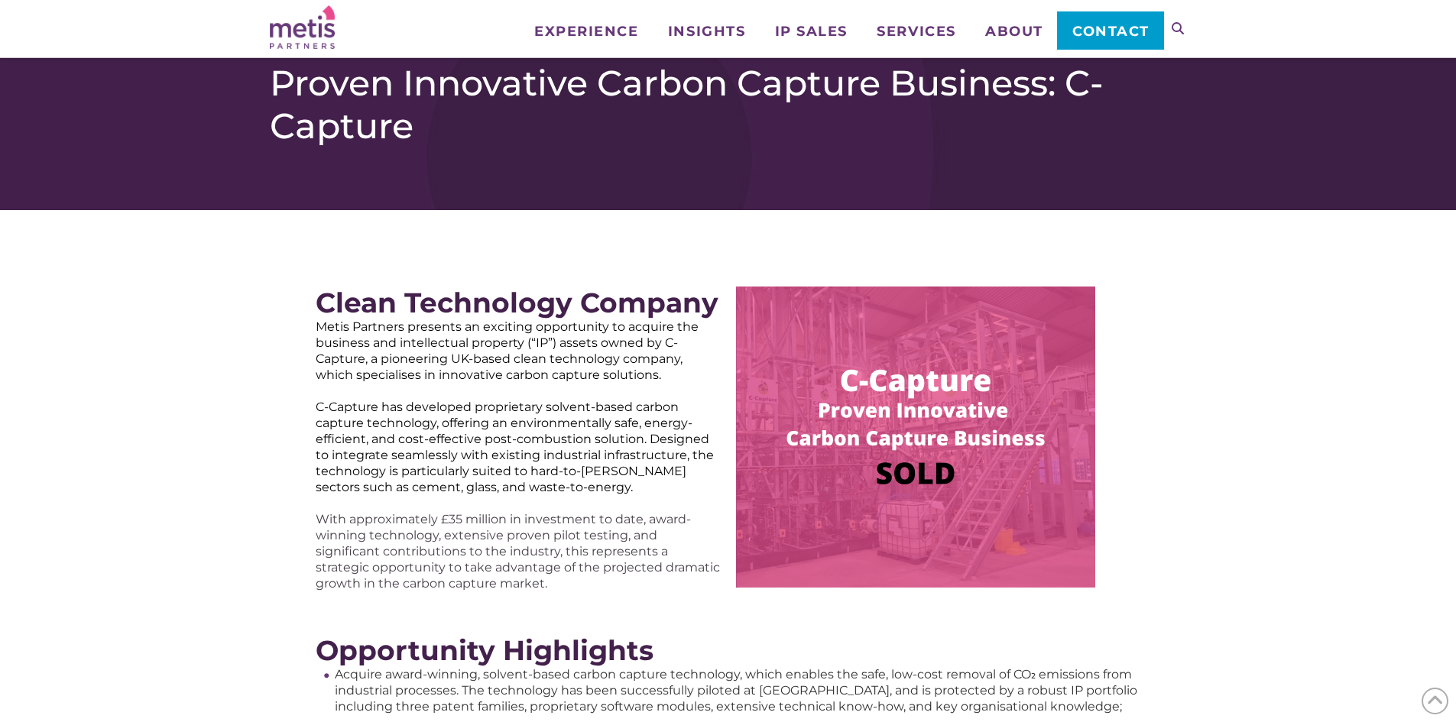 This screenshot has width=1456, height=722. I want to click on span: Metis Partners presents an exciting opportunity to acquire the business and intellectual property..., so click(507, 351).